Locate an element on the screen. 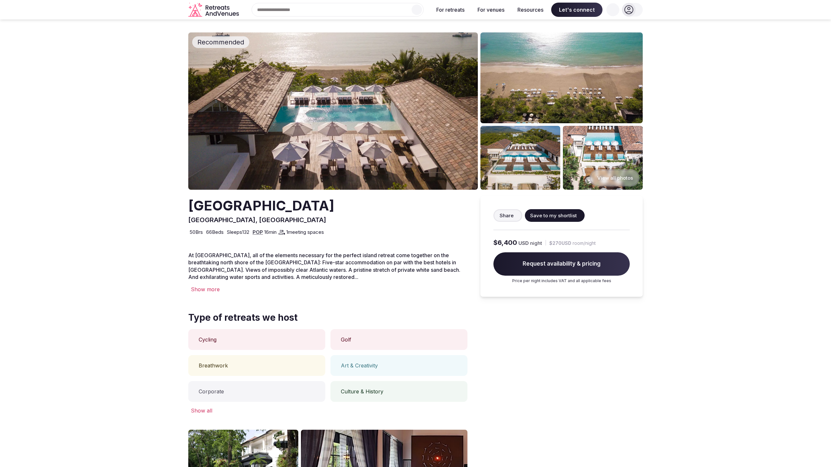  div: Show all is located at coordinates (328, 411).